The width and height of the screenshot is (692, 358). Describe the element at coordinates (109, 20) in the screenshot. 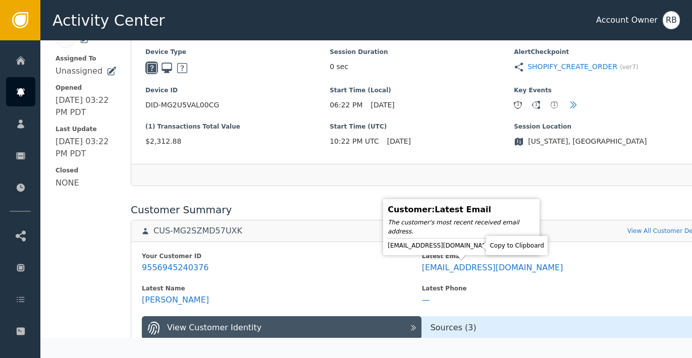

I see `span: Activity Center` at that location.